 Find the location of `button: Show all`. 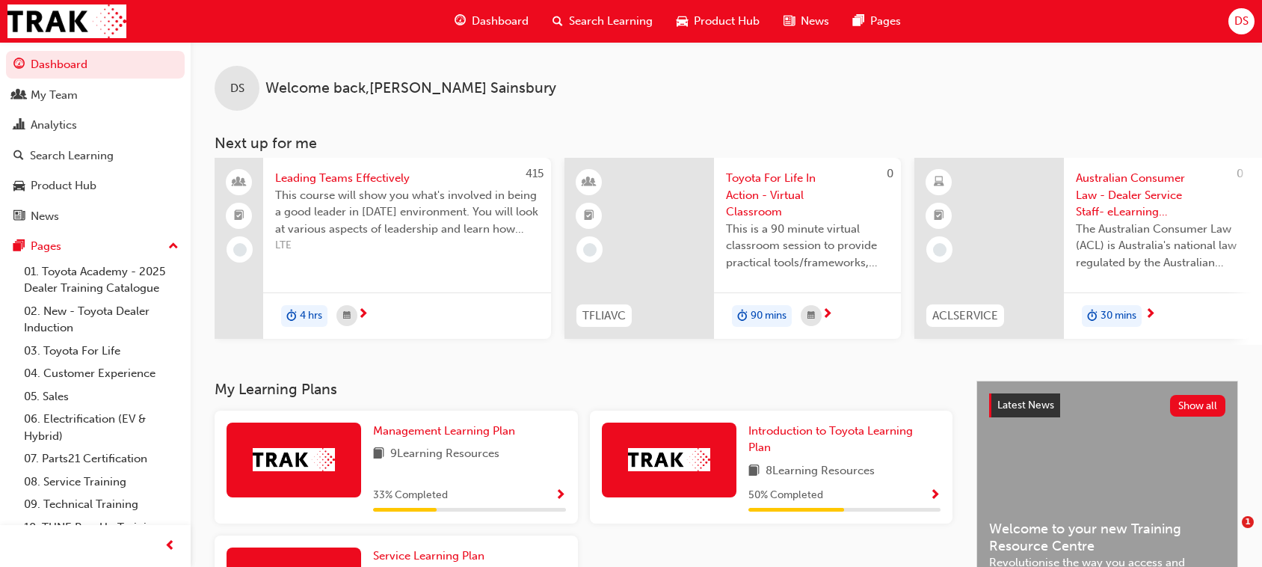

button: Show all is located at coordinates (1197, 405).